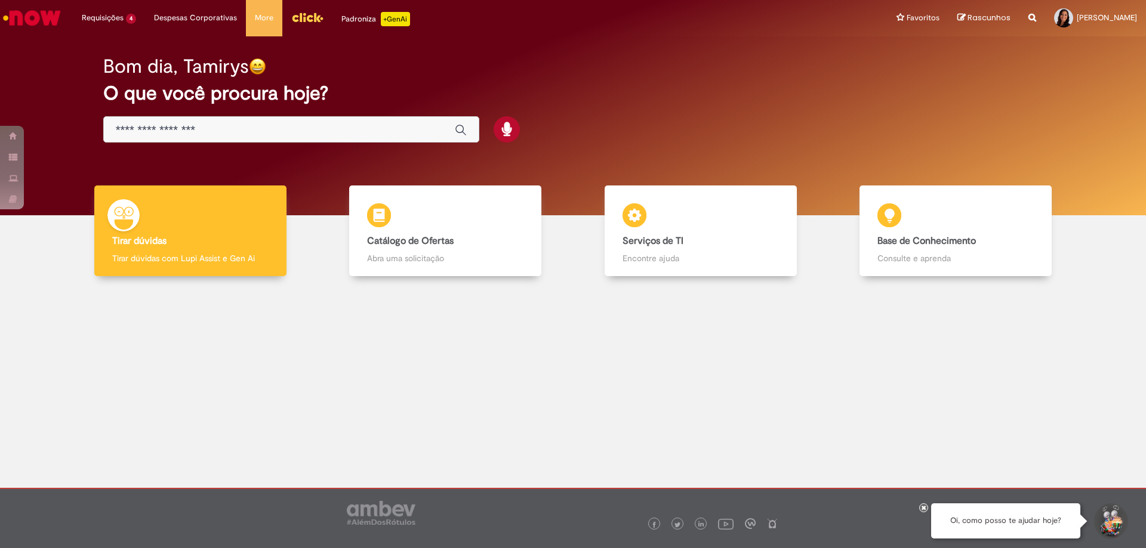  Describe the element at coordinates (955, 258) in the screenshot. I see `p: Consulte e aprenda` at that location.